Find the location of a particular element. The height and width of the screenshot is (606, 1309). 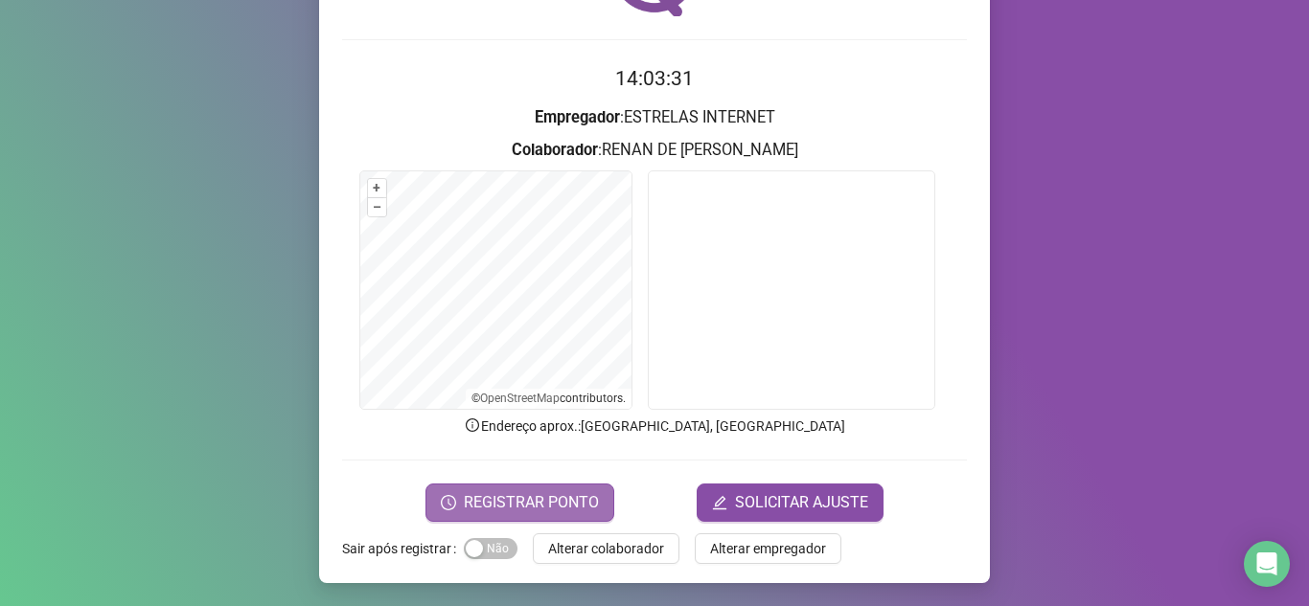

li: © contributors. is located at coordinates (548, 399).